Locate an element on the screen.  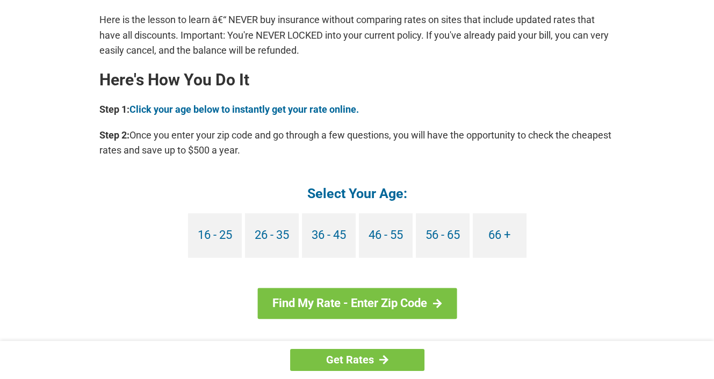
b: Step 1: is located at coordinates (114, 109).